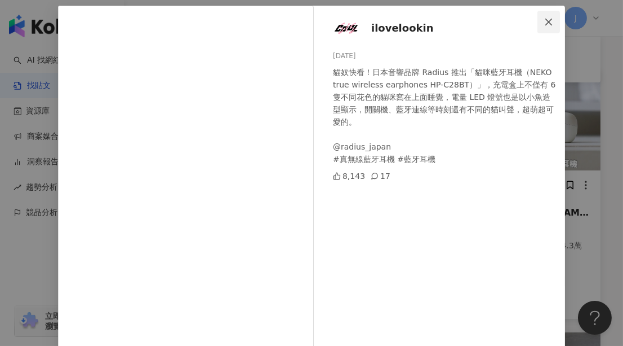 The width and height of the screenshot is (623, 346). Describe the element at coordinates (437, 28) in the screenshot. I see `a: KOL Avatarilovelookin` at that location.